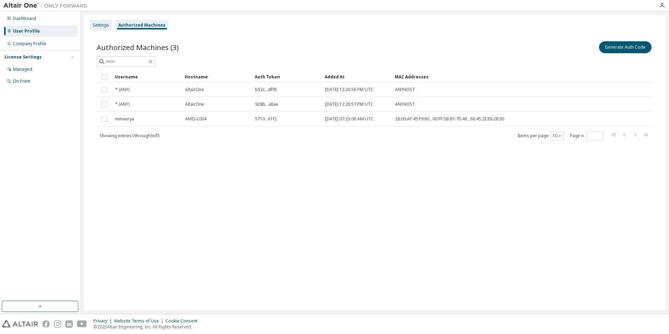 This screenshot has height=334, width=669. I want to click on div: Privacy, so click(104, 321).